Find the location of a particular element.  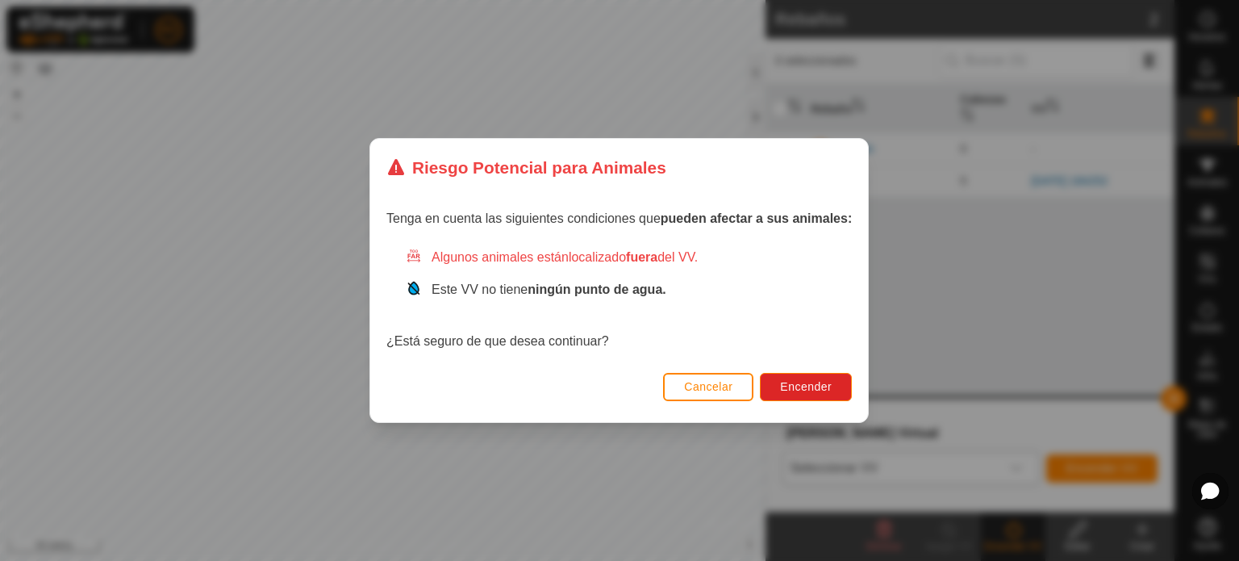

div: ¿Está seguro de que desea continuar? is located at coordinates (619, 299).